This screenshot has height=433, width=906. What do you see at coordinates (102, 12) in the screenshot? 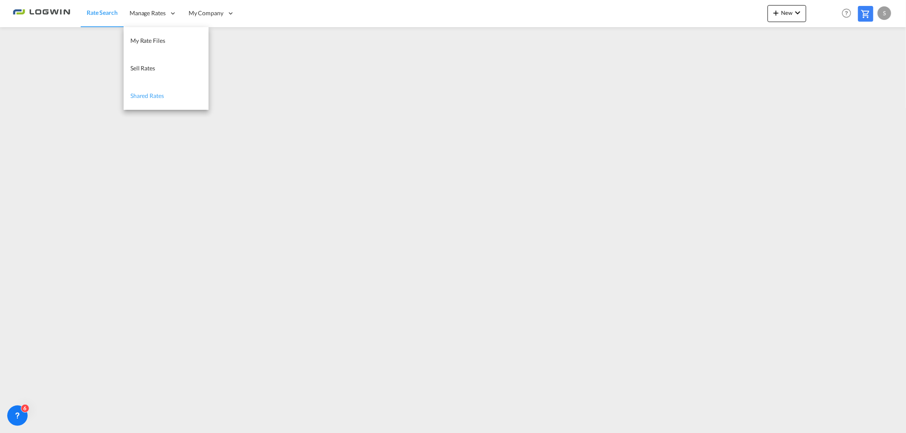
I see `span: Rate Search` at bounding box center [102, 12].